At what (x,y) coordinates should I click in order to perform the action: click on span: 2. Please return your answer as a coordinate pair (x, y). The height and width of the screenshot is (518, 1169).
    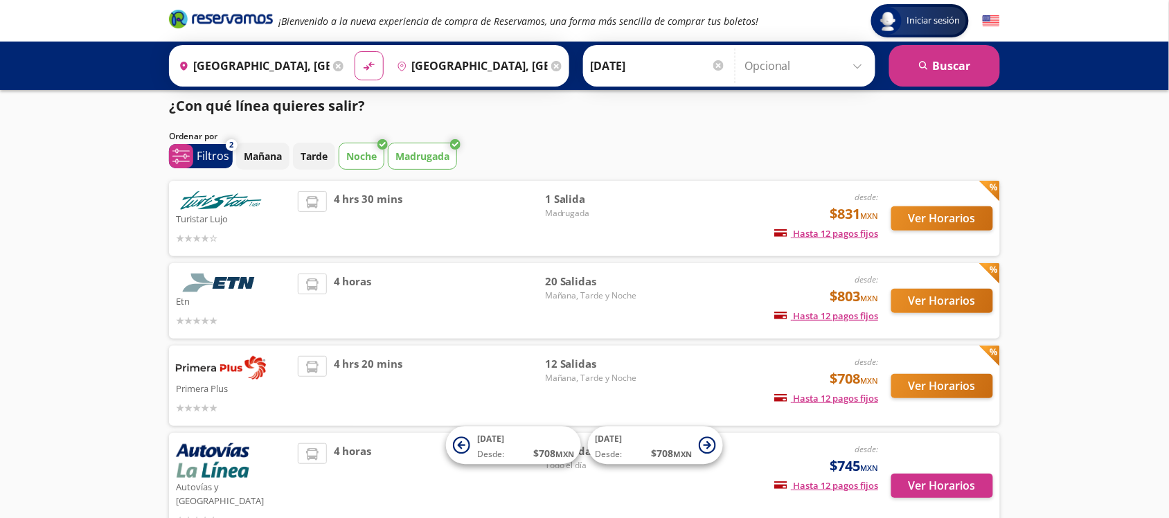
    Looking at the image, I should click on (232, 145).